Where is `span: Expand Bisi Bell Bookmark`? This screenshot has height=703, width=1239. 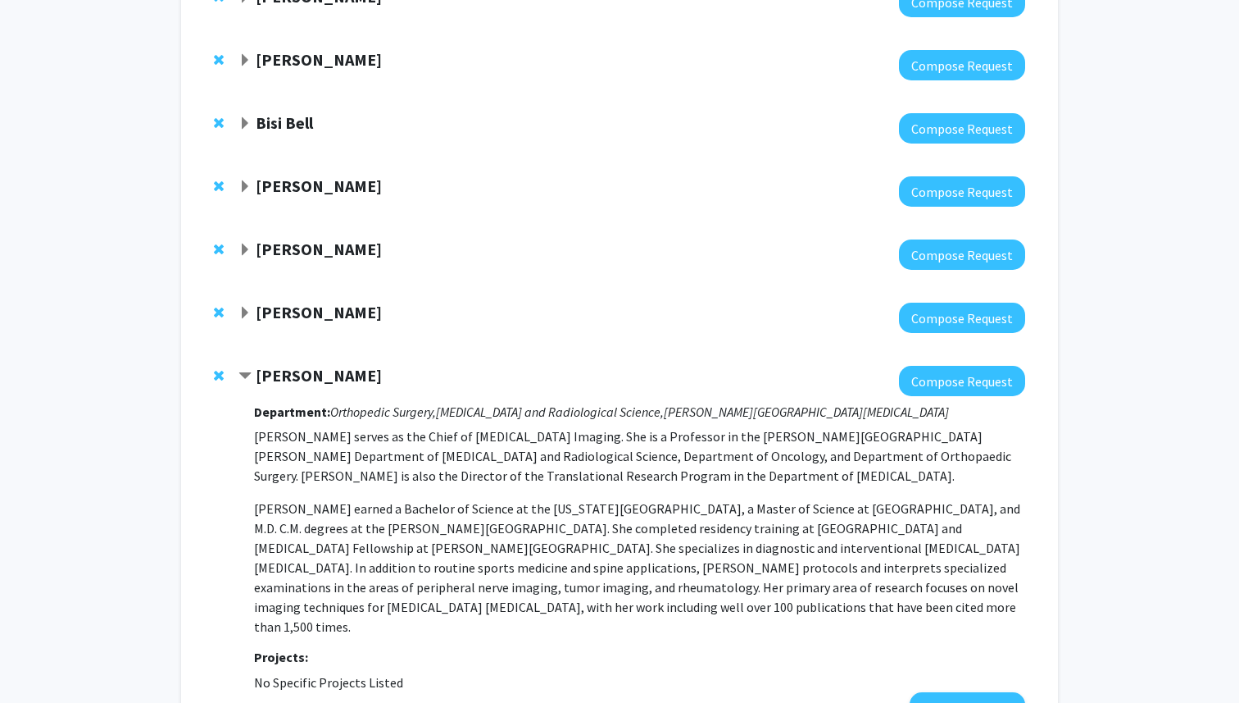
span: Expand Bisi Bell Bookmark is located at coordinates (245, 124).